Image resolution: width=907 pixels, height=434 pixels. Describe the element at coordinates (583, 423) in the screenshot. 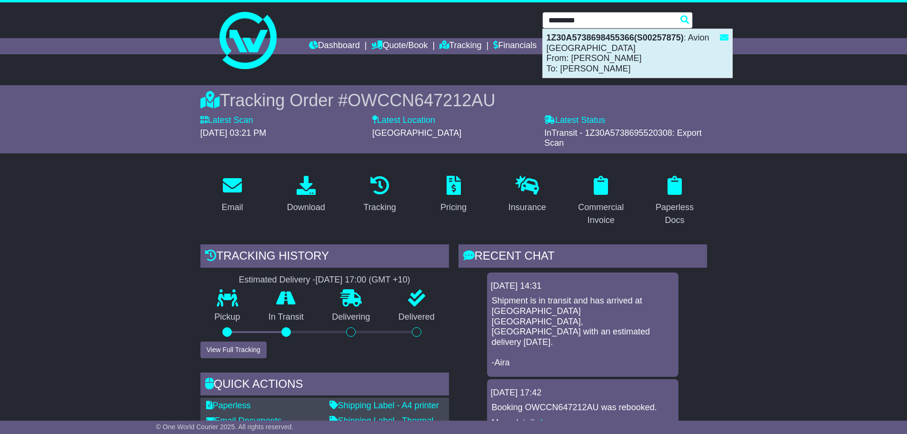

I see `p: More details: .` at that location.